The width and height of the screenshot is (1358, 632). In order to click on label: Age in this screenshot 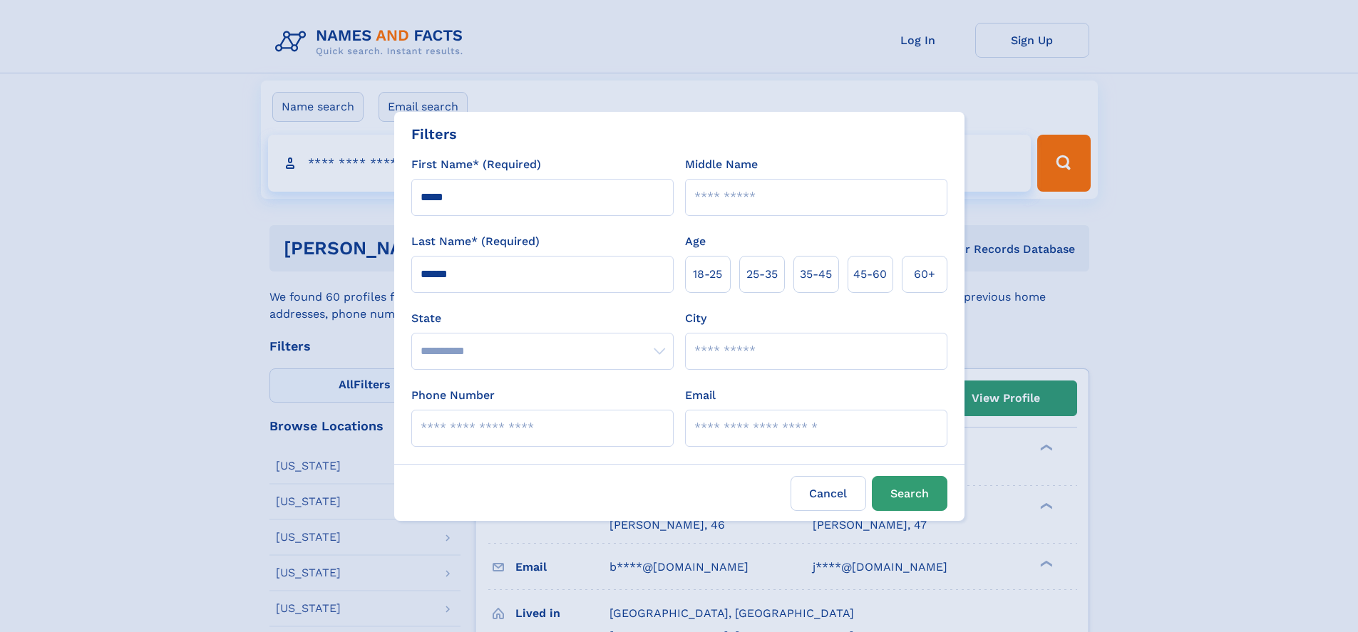, I will do `click(695, 242)`.